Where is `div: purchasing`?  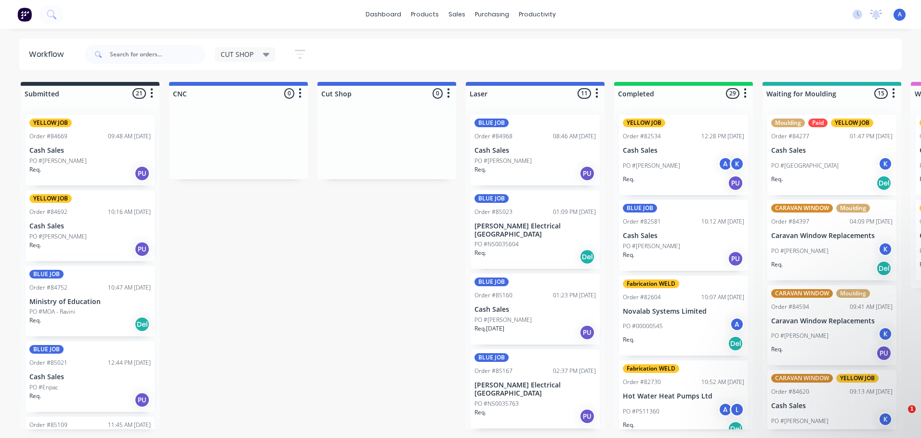 div: purchasing is located at coordinates (492, 14).